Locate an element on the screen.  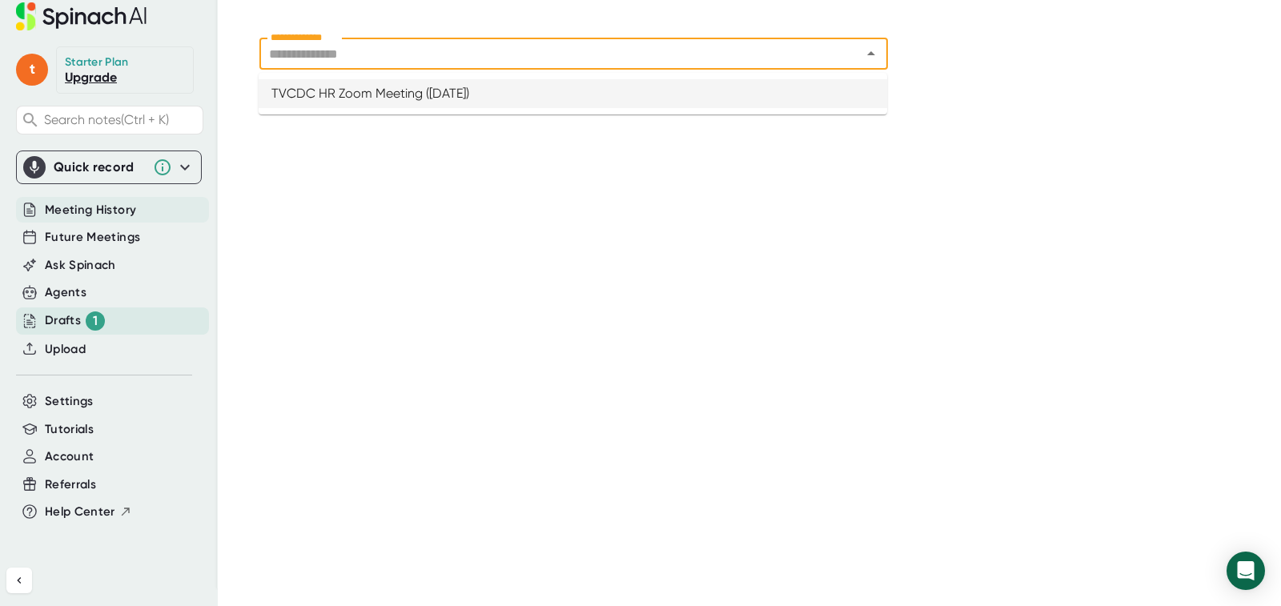
div: Starter Plan is located at coordinates (97, 62).